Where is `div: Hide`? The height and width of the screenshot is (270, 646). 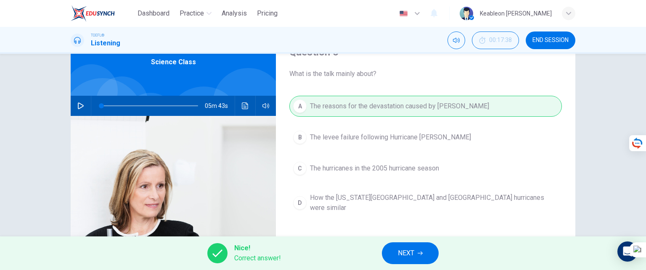 div: Hide is located at coordinates (495, 40).